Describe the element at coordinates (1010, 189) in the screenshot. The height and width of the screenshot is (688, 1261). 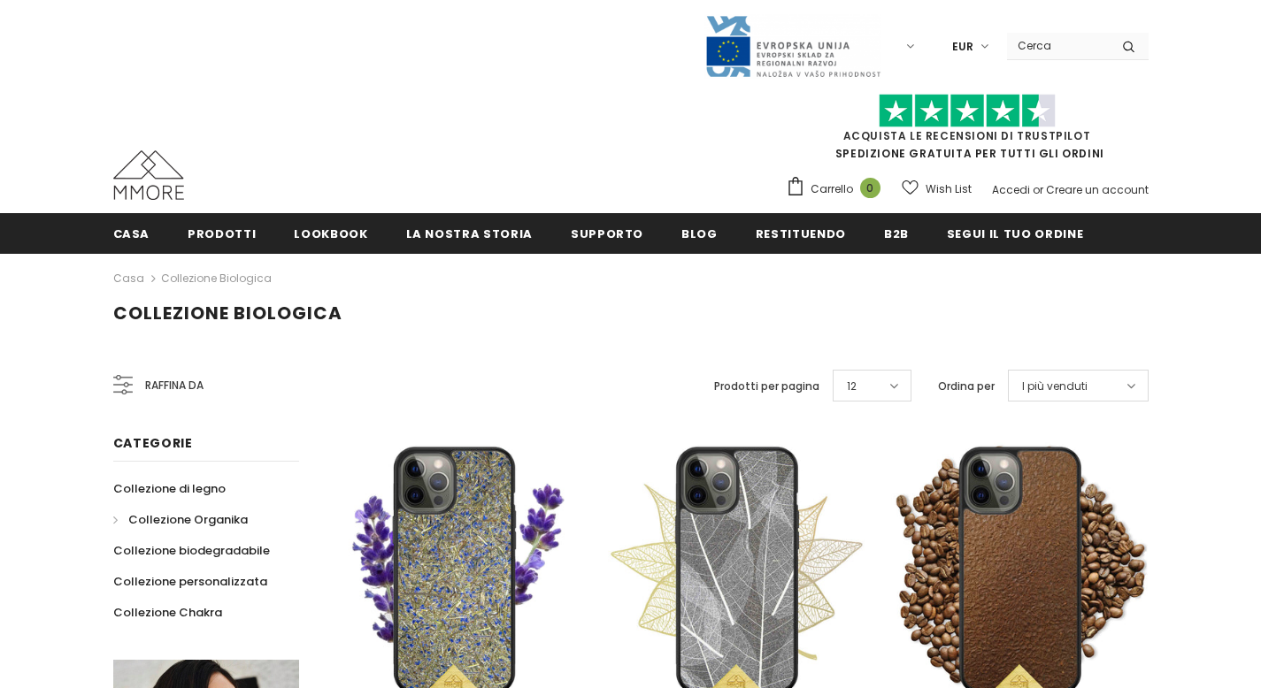
I see `a: Accedi` at that location.